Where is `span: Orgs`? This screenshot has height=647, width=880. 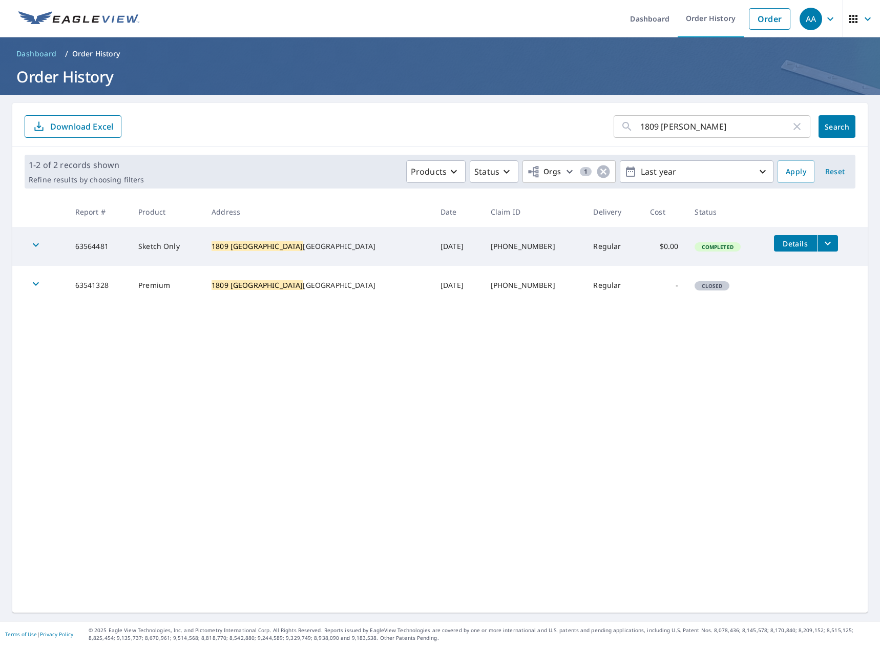
span: Orgs is located at coordinates (544, 172).